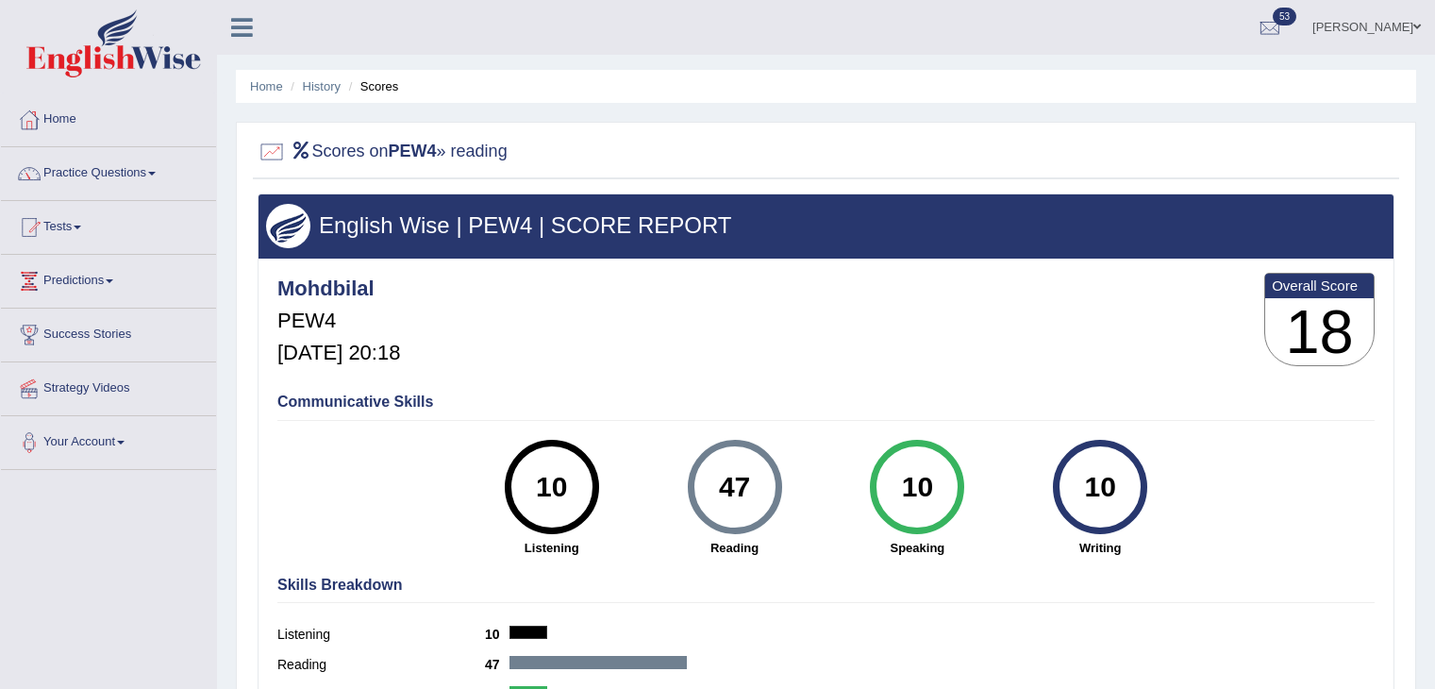 The height and width of the screenshot is (689, 1435). What do you see at coordinates (1284, 16) in the screenshot?
I see `span: 53` at bounding box center [1284, 16].